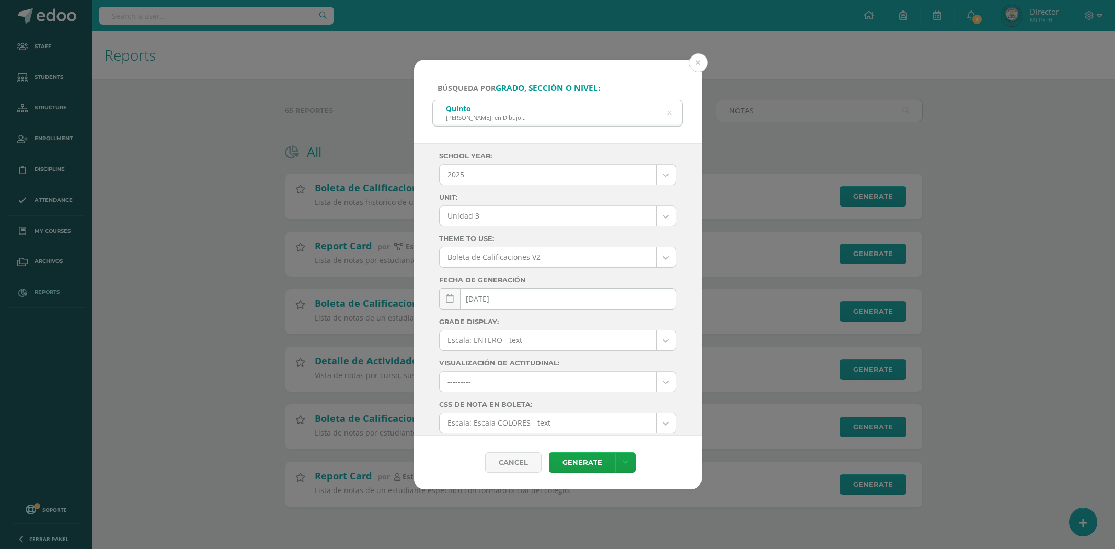  What do you see at coordinates (548, 216) in the screenshot?
I see `span: Unidad 3` at bounding box center [548, 216].